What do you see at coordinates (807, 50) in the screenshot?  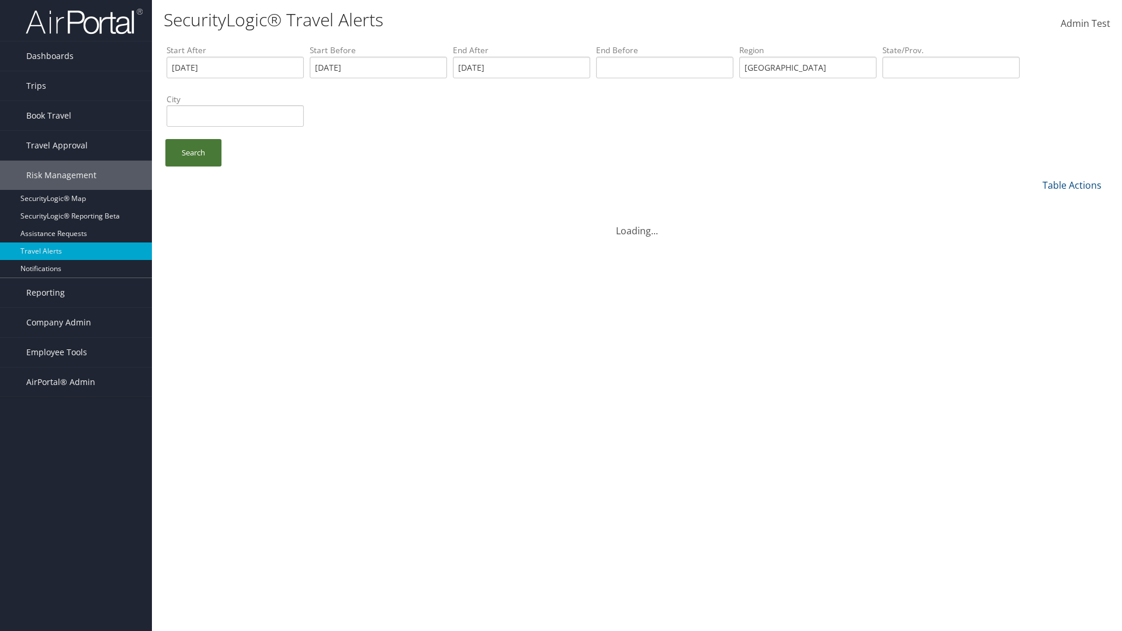 I see `label: Region` at bounding box center [807, 50].